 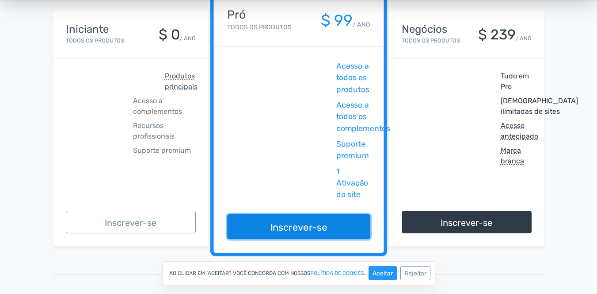 What do you see at coordinates (424, 29) in the screenshot?
I see `font: Negócios` at bounding box center [424, 29].